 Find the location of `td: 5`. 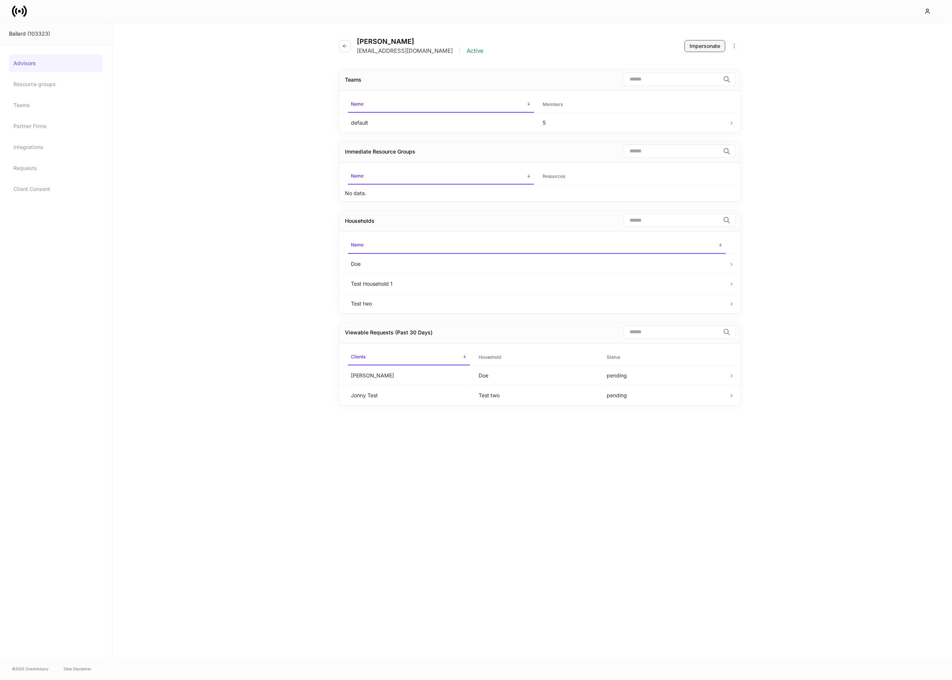

td: 5 is located at coordinates (633, 123).